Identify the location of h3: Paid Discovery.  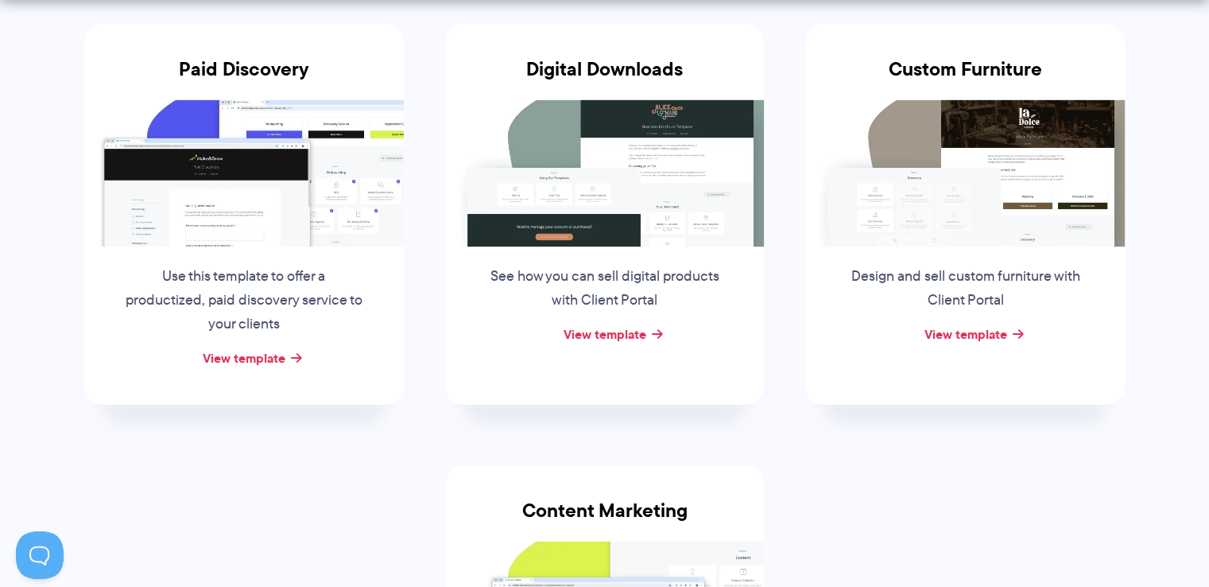
(244, 79).